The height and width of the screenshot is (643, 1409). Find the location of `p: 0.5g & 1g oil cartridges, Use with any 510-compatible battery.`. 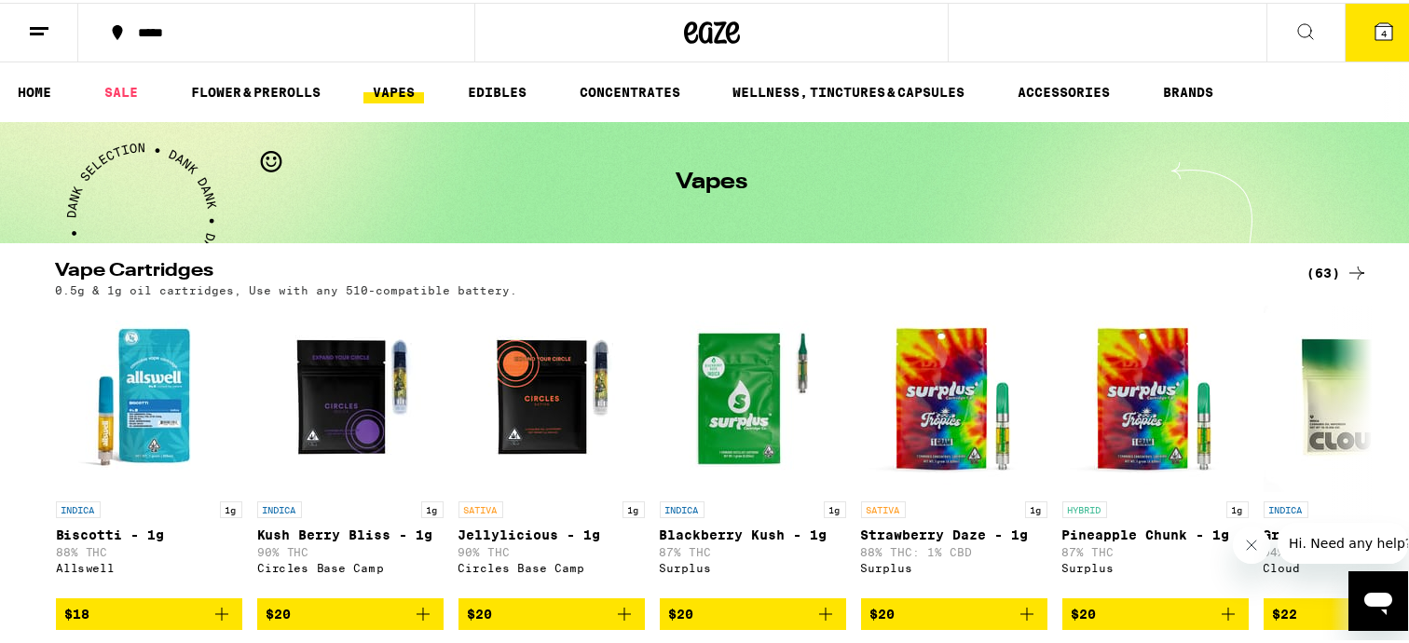

p: 0.5g & 1g oil cartridges, Use with any 510-compatible battery. is located at coordinates (287, 287).